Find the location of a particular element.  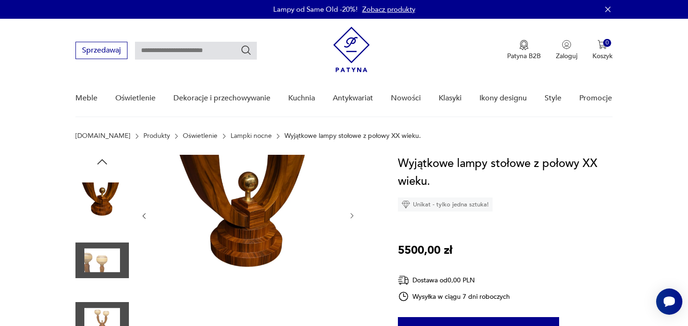

a: Nowości is located at coordinates (406, 98).